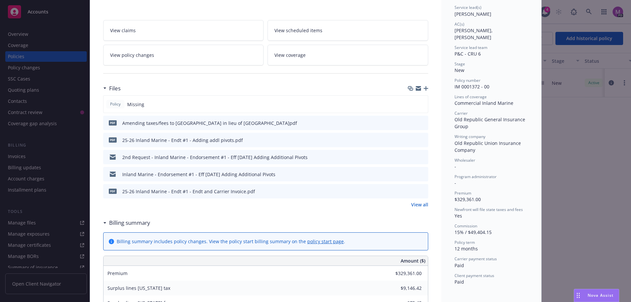 The image size is (631, 302). Describe the element at coordinates (489, 209) in the screenshot. I see `span: Newfront will file state taxes and fees` at that location.